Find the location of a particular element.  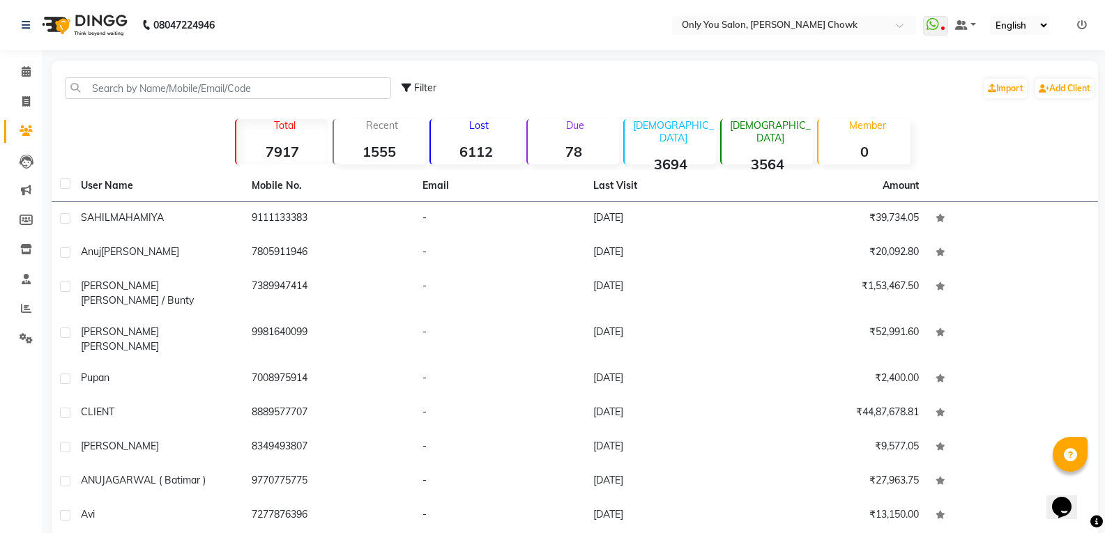

td: 9770775775 is located at coordinates (328, 482).